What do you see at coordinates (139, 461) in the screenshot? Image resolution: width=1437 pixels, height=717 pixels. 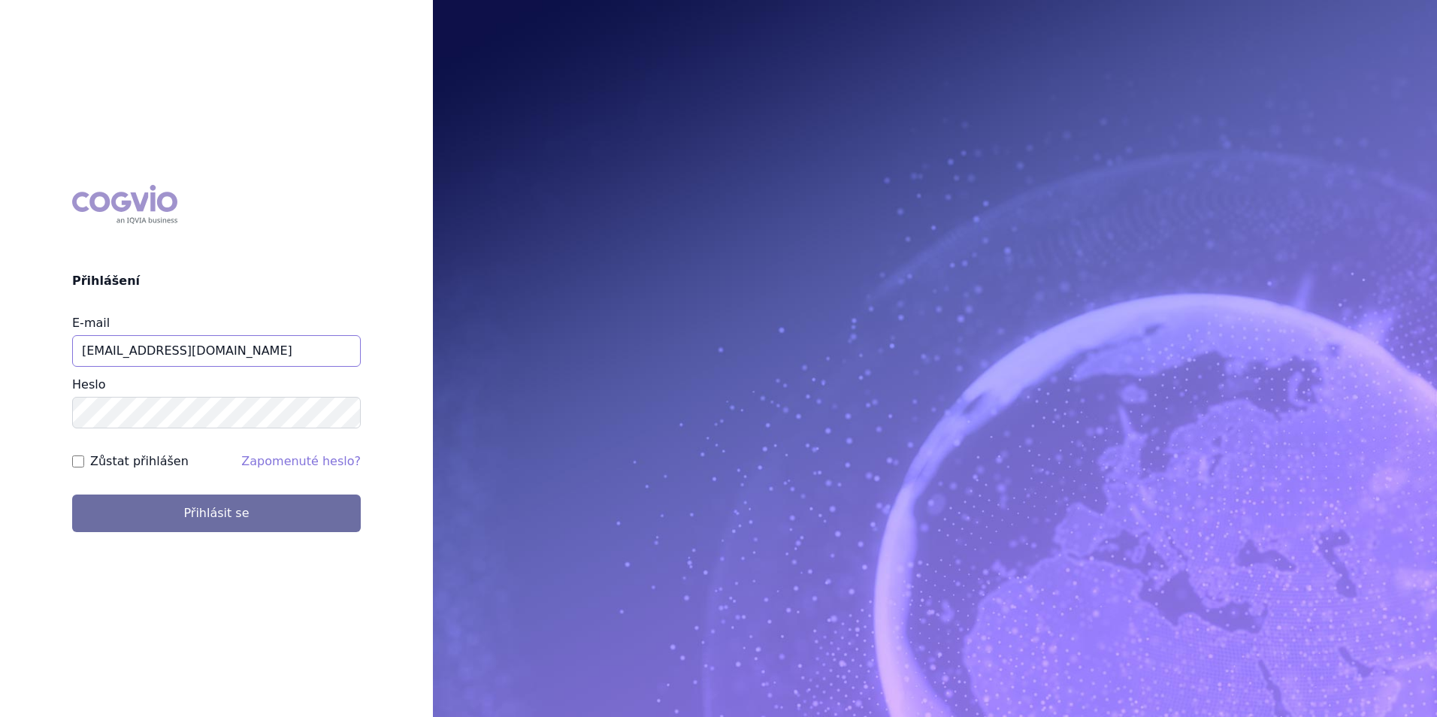 I see `label: Zůstat přihlášen` at bounding box center [139, 461].